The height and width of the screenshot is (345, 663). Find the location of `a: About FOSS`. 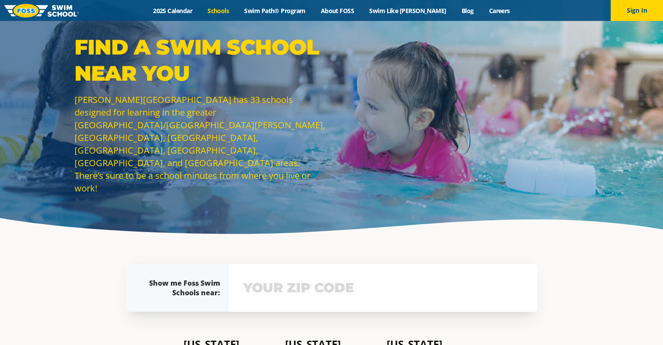

a: About FOSS is located at coordinates (338, 10).